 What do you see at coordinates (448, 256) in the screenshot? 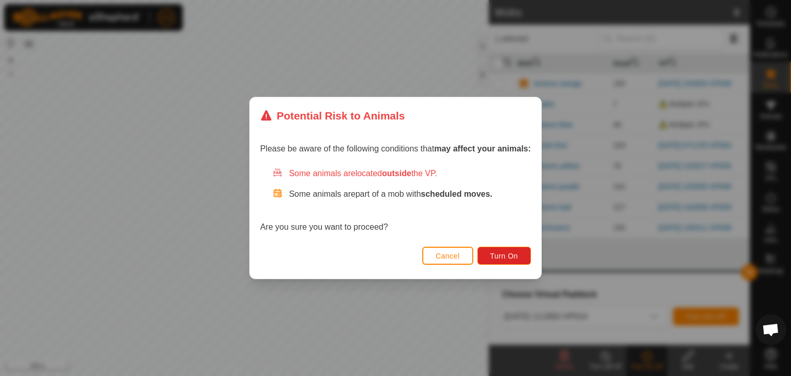
I see `span: Cancel` at bounding box center [448, 256].